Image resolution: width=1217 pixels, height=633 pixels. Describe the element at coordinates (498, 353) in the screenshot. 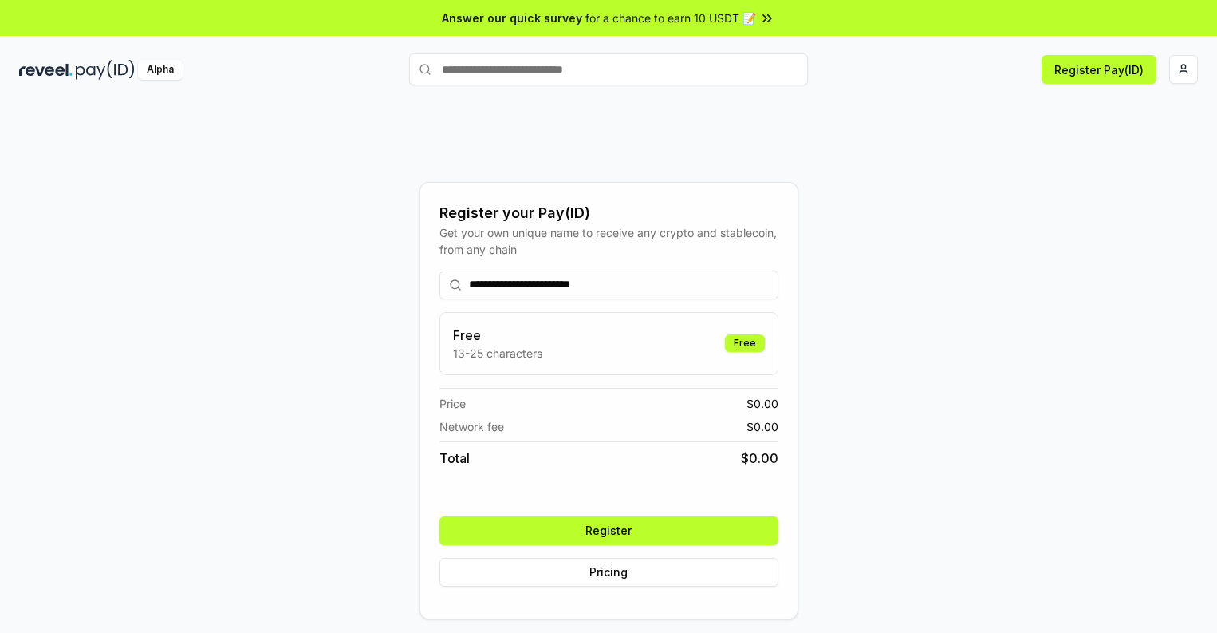

I see `p: 13-25 characters` at that location.